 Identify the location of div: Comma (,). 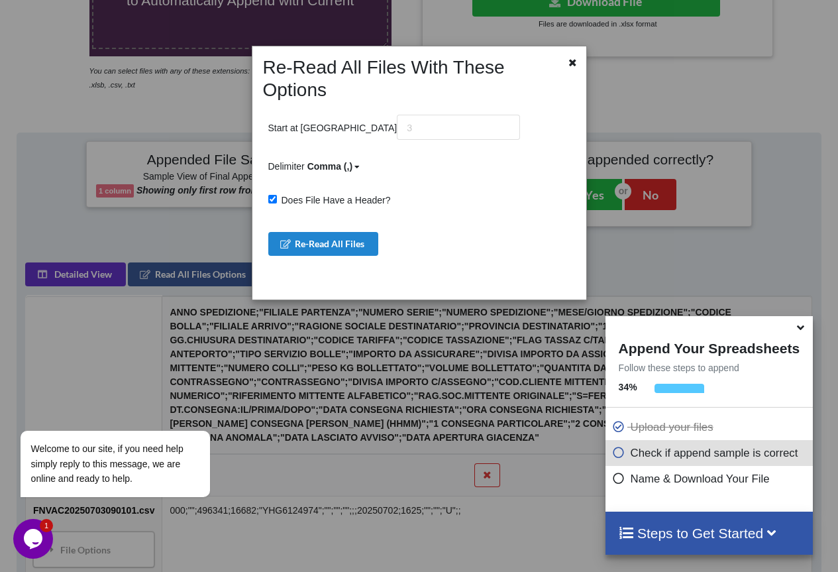
(330, 166).